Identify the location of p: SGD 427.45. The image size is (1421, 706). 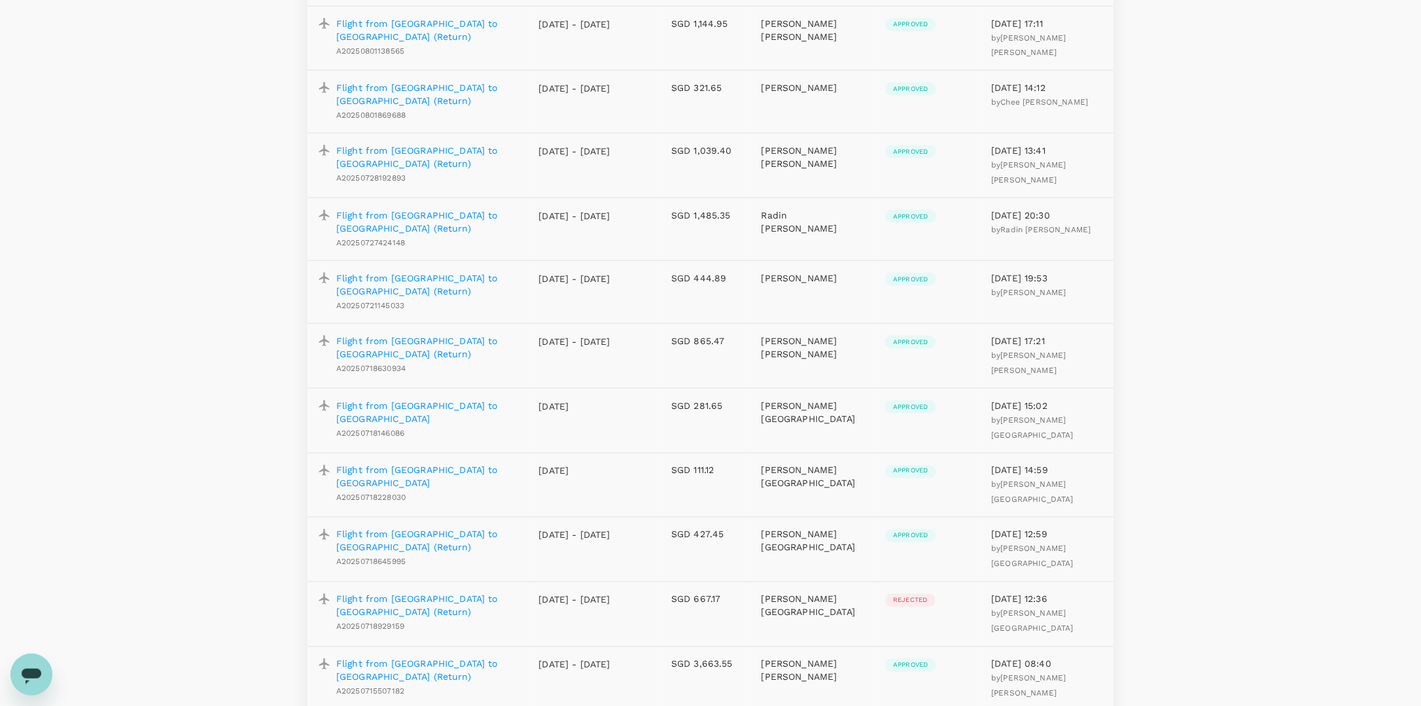
(706, 535).